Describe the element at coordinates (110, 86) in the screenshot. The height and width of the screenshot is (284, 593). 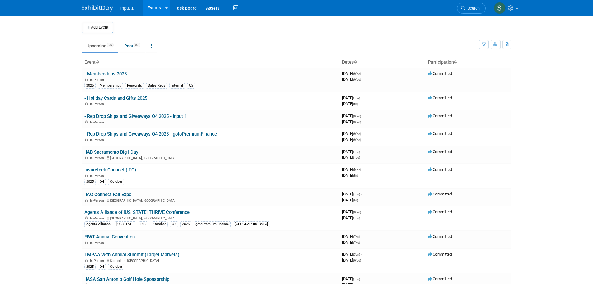
I see `div: Memberships` at that location.